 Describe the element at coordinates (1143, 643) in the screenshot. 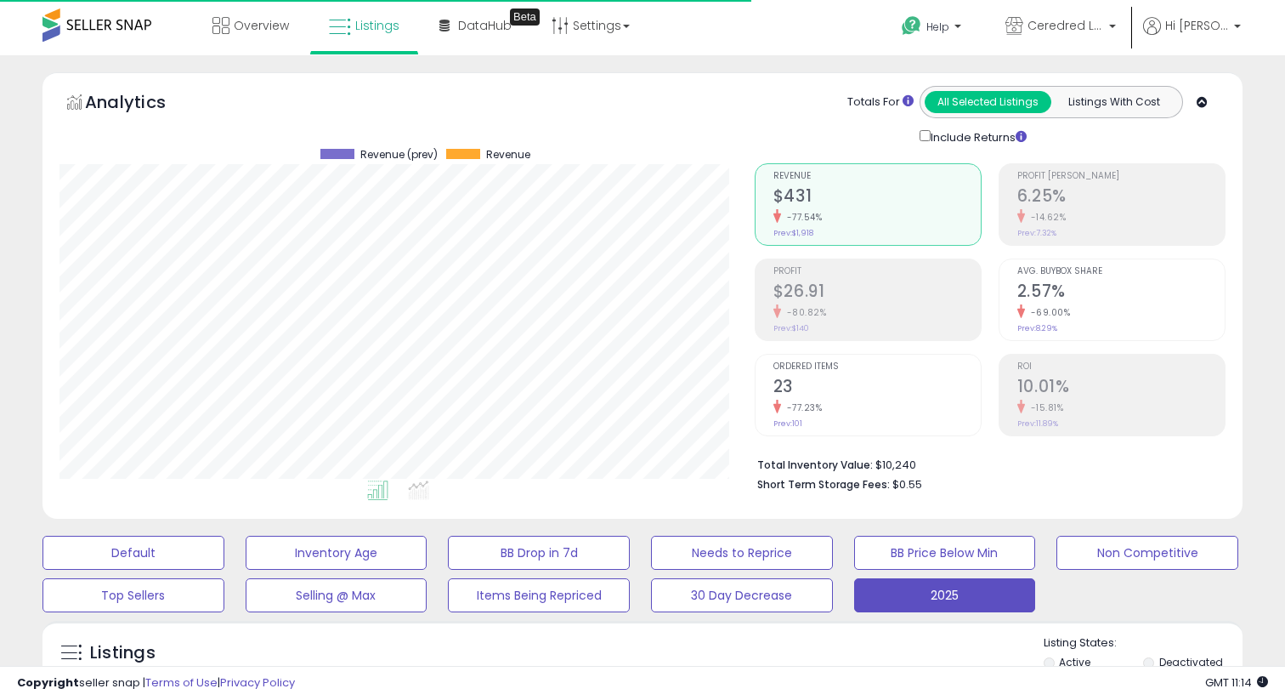

I see `p: Listing States:` at that location.